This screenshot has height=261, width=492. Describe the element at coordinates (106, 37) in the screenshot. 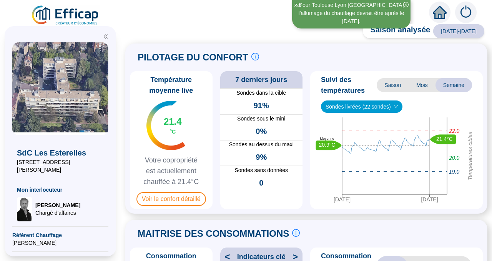

I see `span: double-left` at that location.